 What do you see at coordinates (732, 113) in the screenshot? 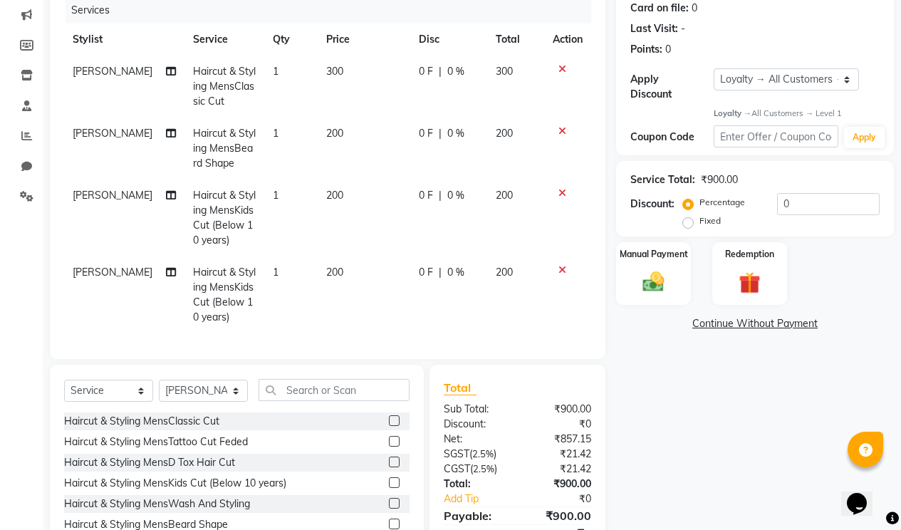
I see `strong: Loyalty →` at bounding box center [732, 113].